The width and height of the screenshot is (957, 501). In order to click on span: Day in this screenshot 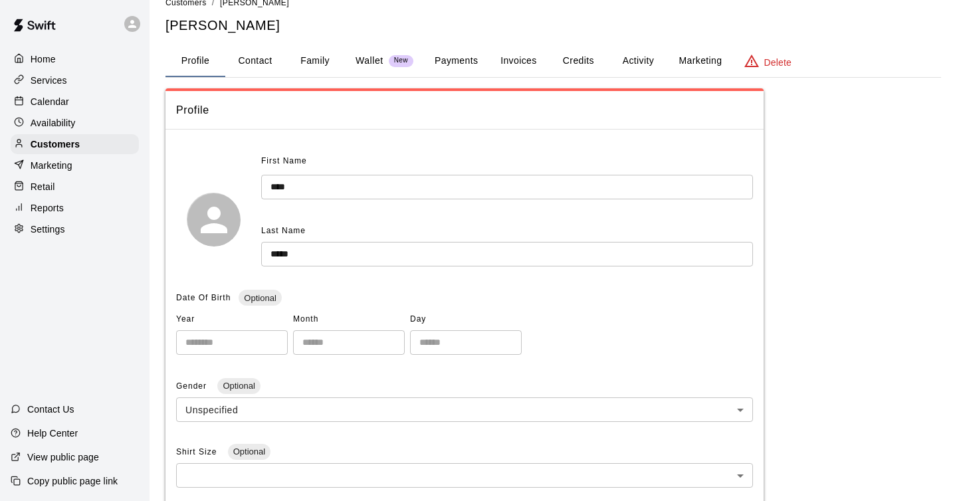, I will do `click(466, 320)`.